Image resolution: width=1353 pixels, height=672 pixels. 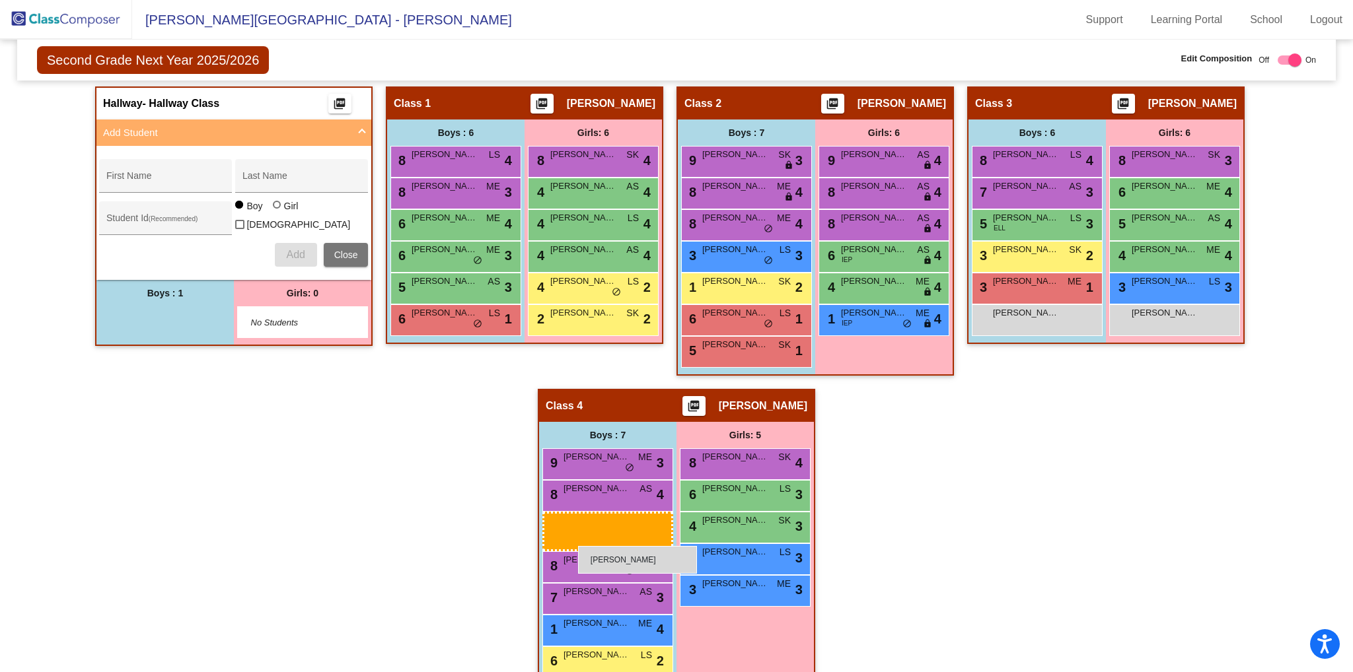 I want to click on div: Add Student, so click(x=234, y=213).